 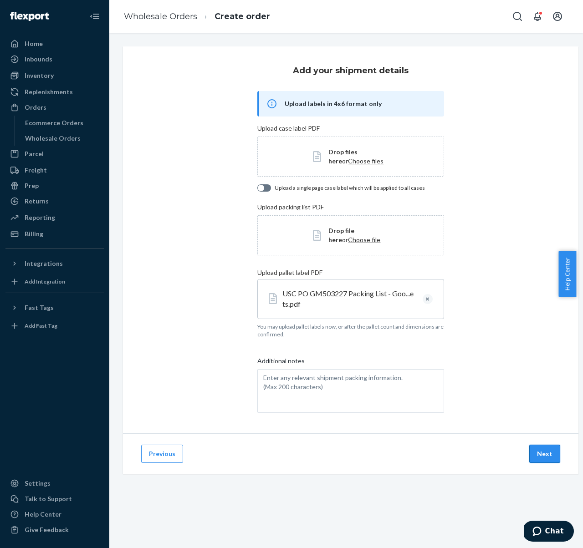 I want to click on div: Wholesale Orders, so click(x=53, y=138).